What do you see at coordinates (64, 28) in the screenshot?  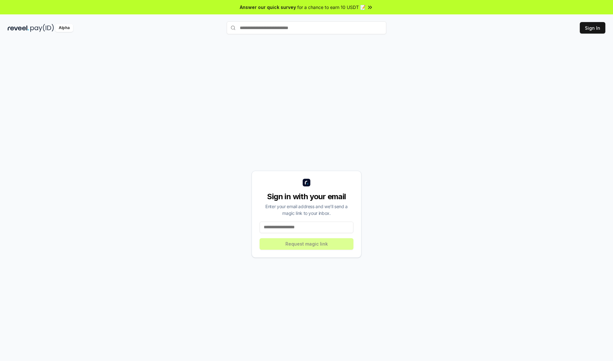 I see `div: Alpha` at bounding box center [64, 28].